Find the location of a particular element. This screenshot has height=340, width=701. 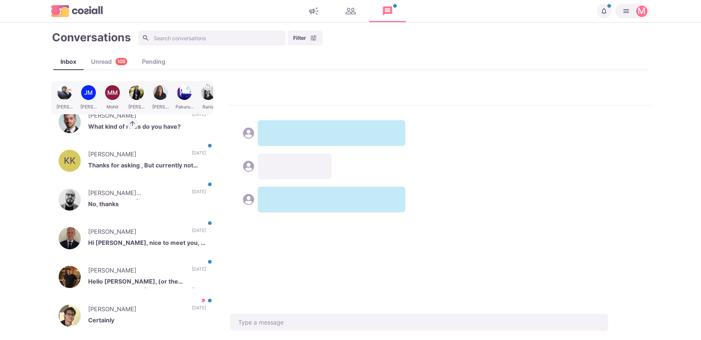

p: 105 is located at coordinates (121, 62).